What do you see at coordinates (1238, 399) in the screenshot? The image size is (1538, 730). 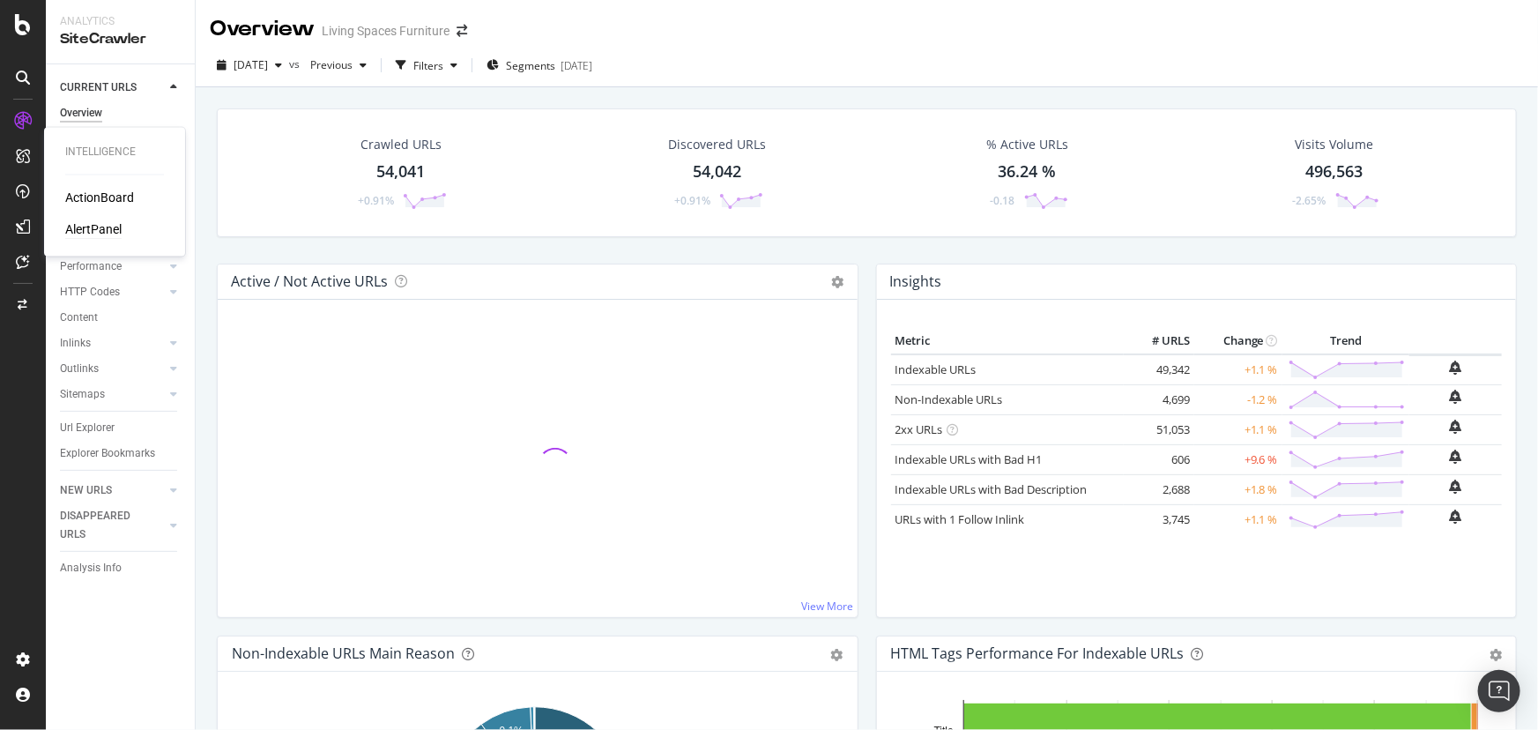 I see `td: -1.2 %` at bounding box center [1238, 399].